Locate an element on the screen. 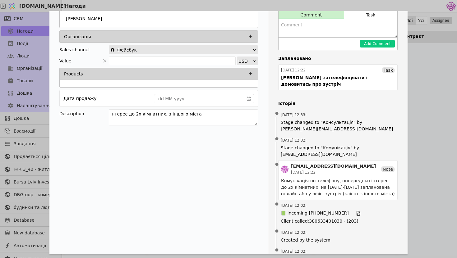 The width and height of the screenshot is (457, 258). img: de is located at coordinates (285, 169).